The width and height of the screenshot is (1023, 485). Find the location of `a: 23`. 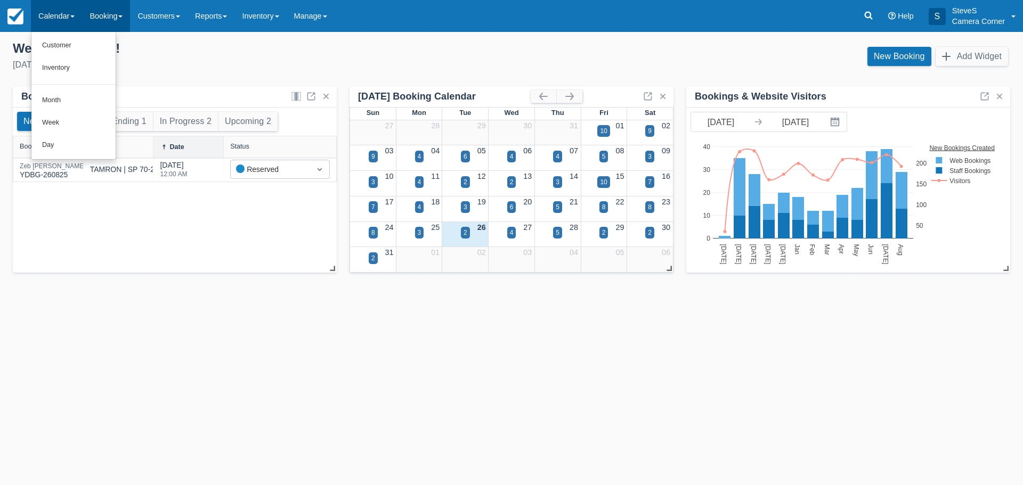

a: 23 is located at coordinates (666, 202).